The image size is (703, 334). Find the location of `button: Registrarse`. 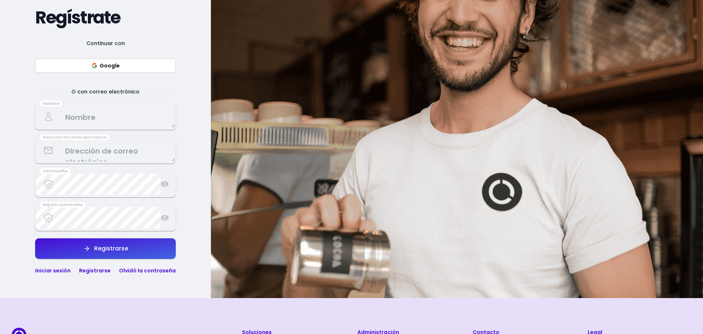

button: Registrarse is located at coordinates (105, 248).